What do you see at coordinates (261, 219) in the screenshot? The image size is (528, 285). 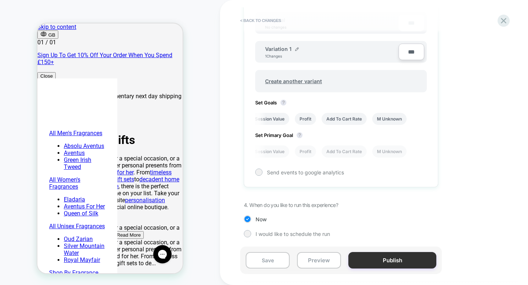 I see `span: Now` at bounding box center [261, 219].